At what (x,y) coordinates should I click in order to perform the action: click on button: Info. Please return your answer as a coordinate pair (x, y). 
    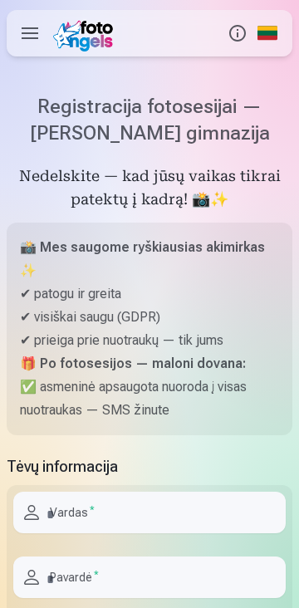
    Looking at the image, I should click on (237, 33).